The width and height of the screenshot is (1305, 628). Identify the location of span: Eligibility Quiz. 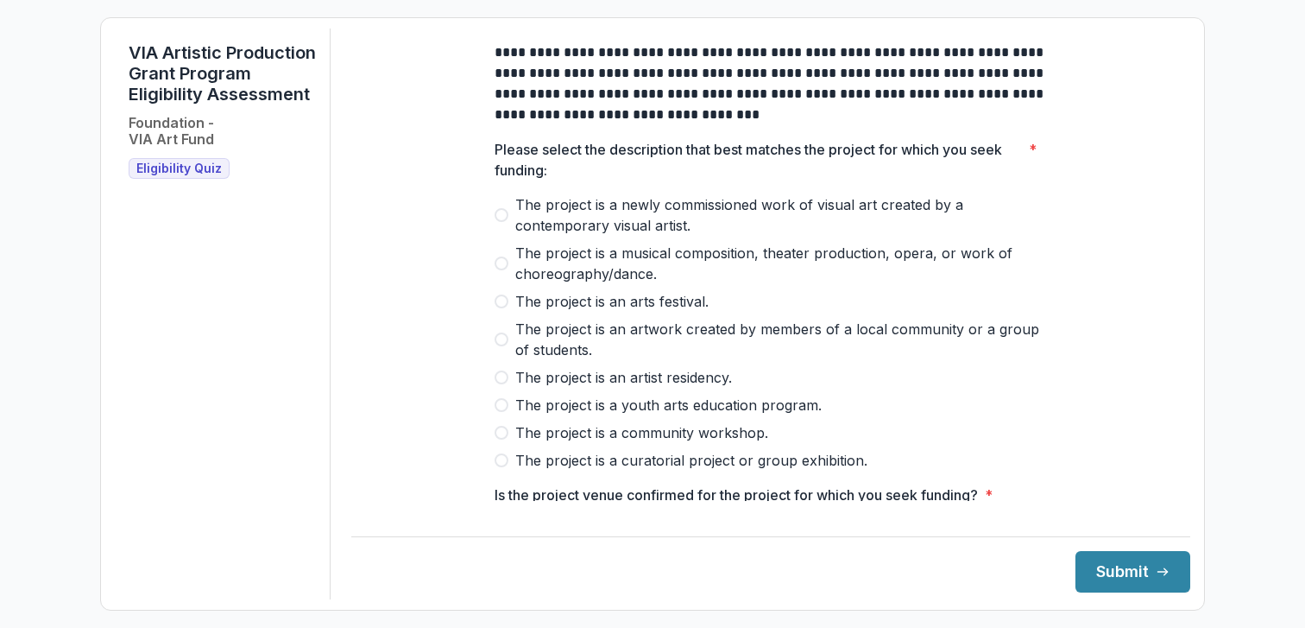
(179, 168).